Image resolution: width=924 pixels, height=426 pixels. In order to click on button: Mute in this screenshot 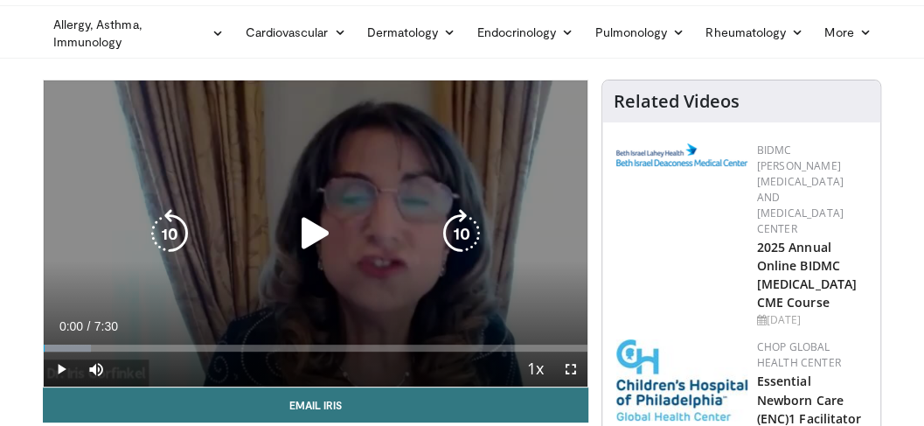, I will do `click(96, 369)`.